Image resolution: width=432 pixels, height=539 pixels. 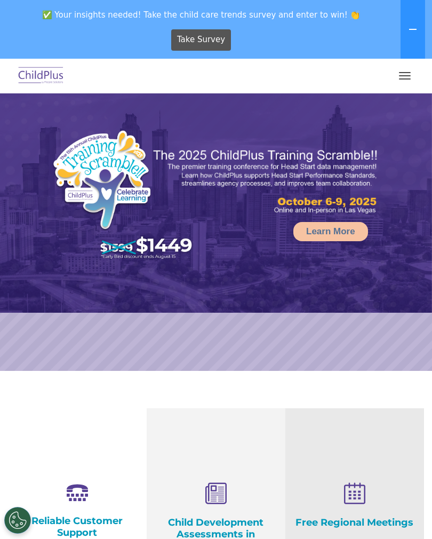 What do you see at coordinates (355, 522) in the screenshot?
I see `h4: Free Regional Meetings` at bounding box center [355, 522].